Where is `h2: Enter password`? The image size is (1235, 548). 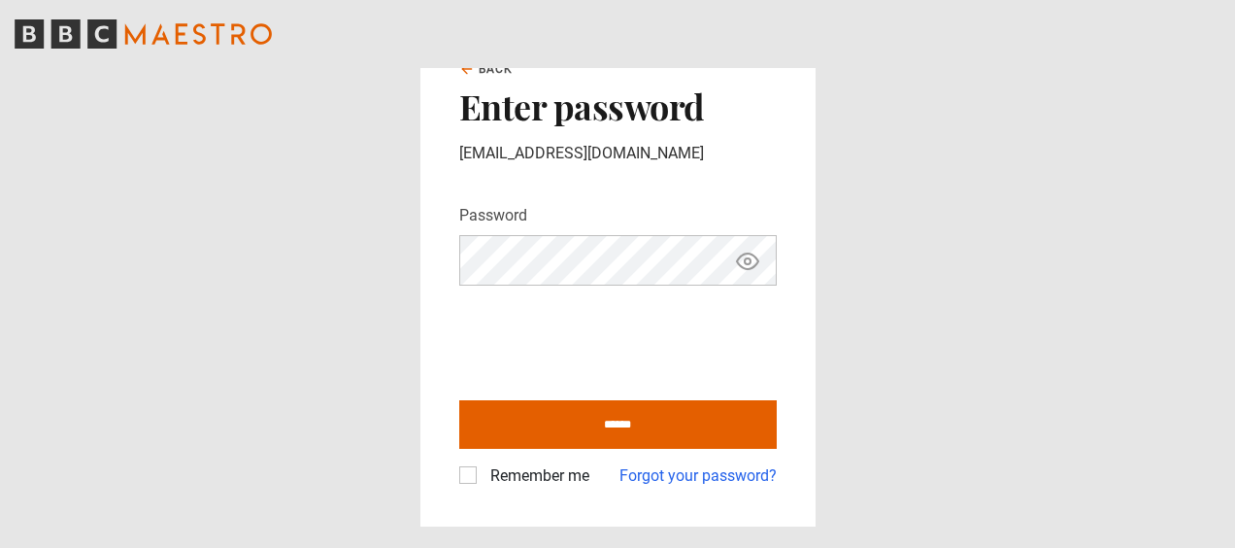
h2: Enter password is located at coordinates (618, 106).